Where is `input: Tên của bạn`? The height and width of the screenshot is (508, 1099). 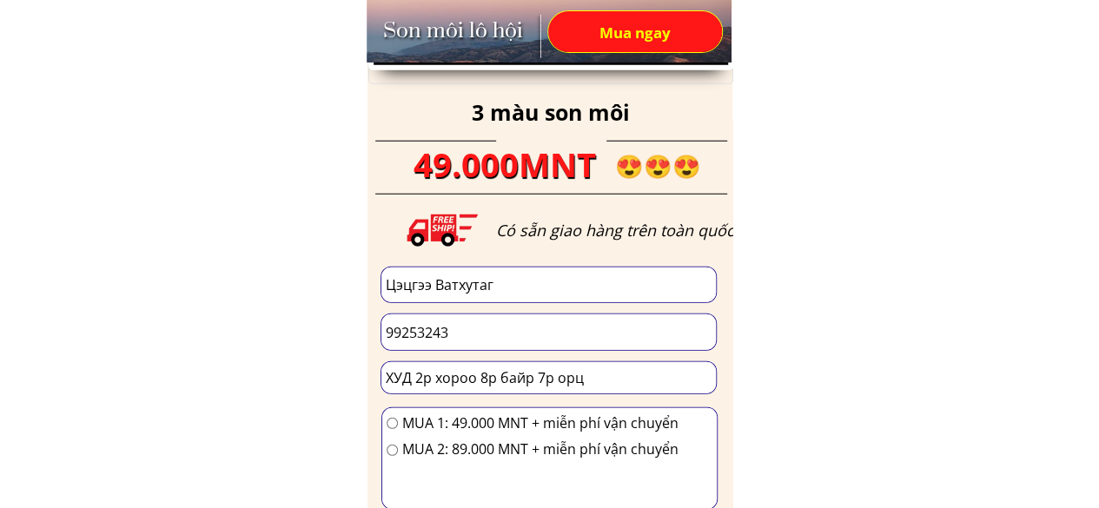
input: Tên của bạn is located at coordinates (548, 285).